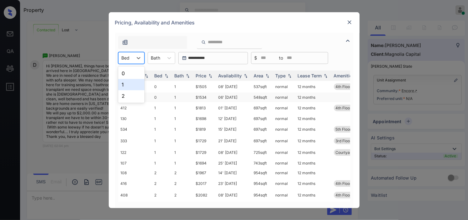 Image resolution: width=468 pixels, height=220 pixels. What do you see at coordinates (131, 85) in the screenshot?
I see `div: 1` at bounding box center [131, 85].